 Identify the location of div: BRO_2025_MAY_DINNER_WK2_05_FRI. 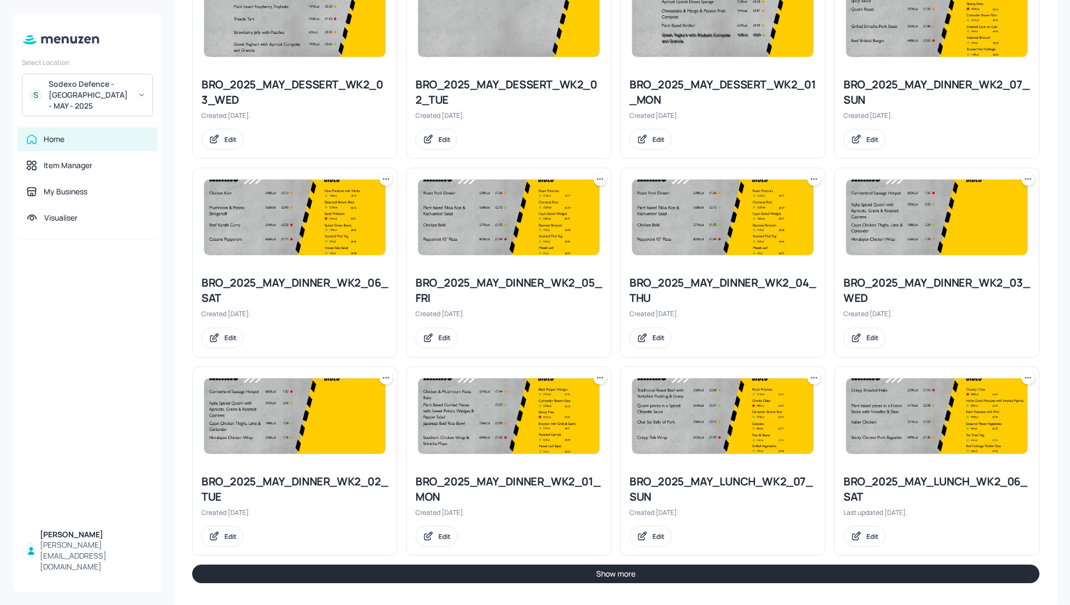
(509, 290).